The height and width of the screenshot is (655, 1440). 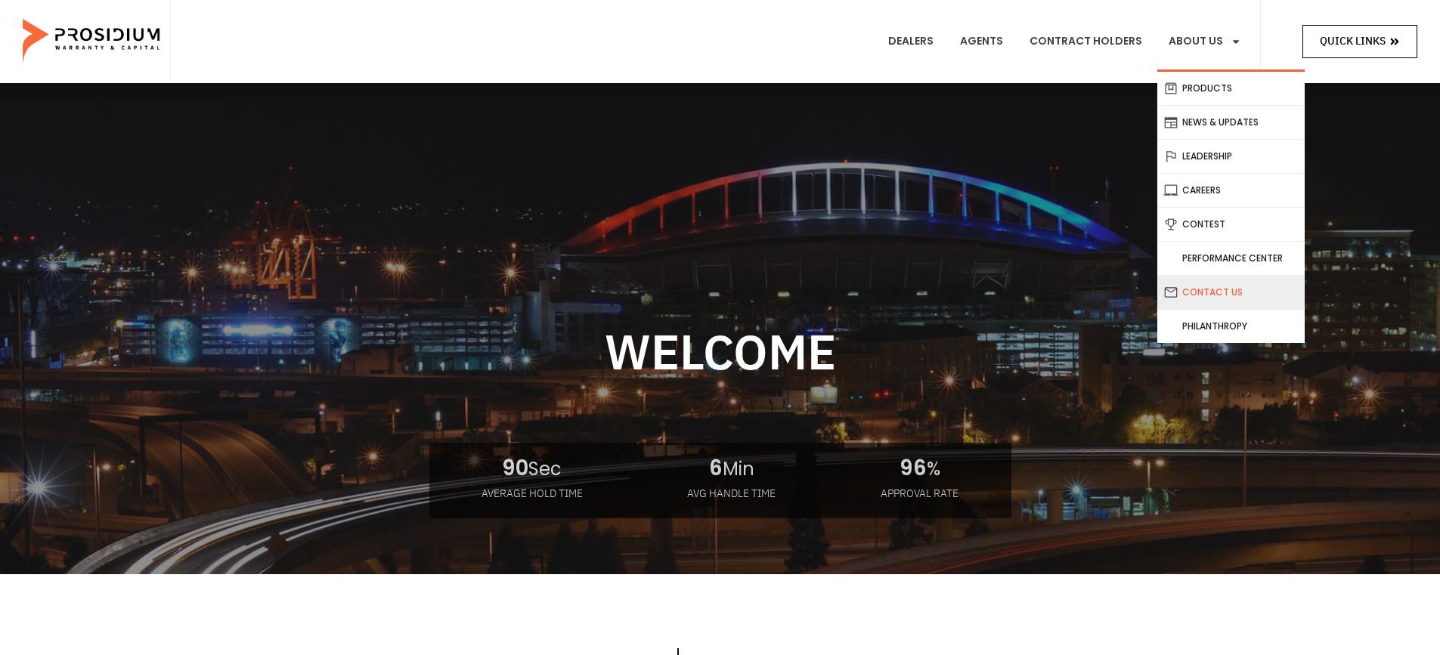 I want to click on a: Performance Center, so click(x=1230, y=258).